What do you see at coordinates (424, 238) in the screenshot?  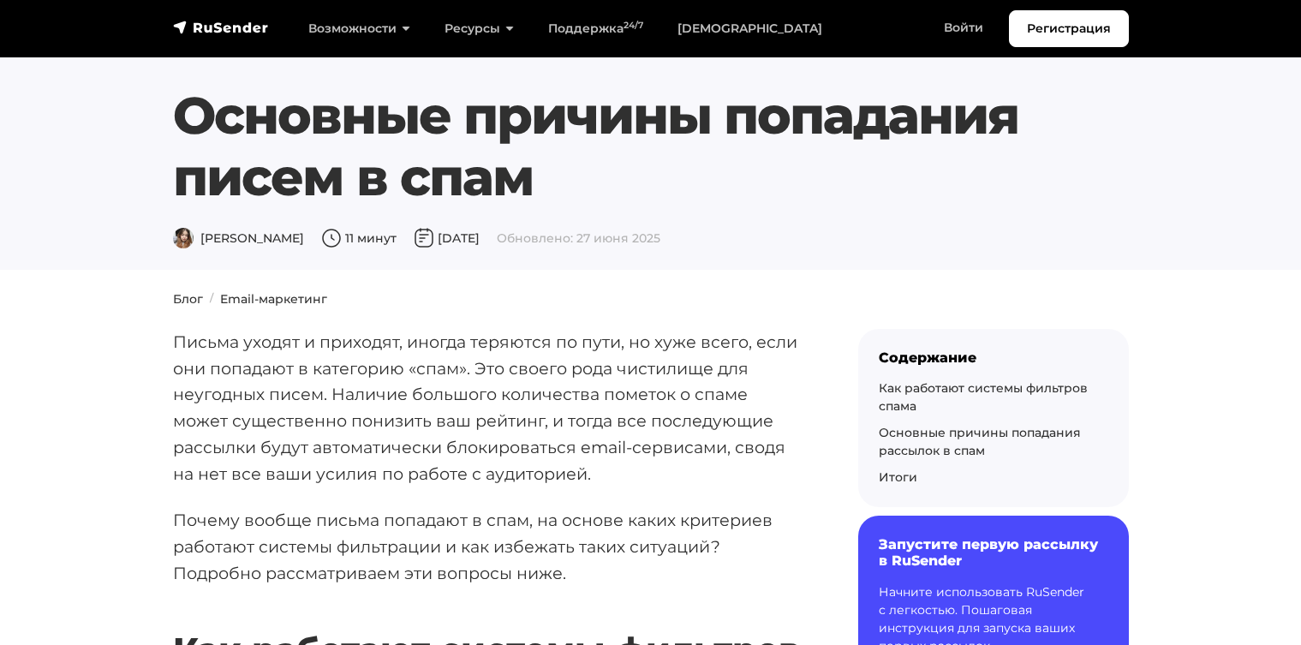 I see `img: Дата публикации` at bounding box center [424, 238].